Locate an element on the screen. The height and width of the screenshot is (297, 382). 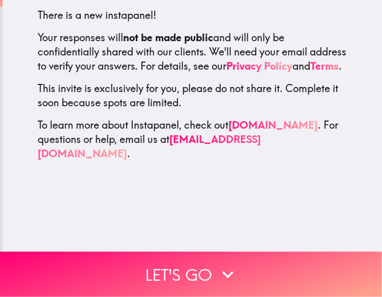
p: To learn more about Instapanel, check out . For questions or help, email us at . is located at coordinates (192, 139).